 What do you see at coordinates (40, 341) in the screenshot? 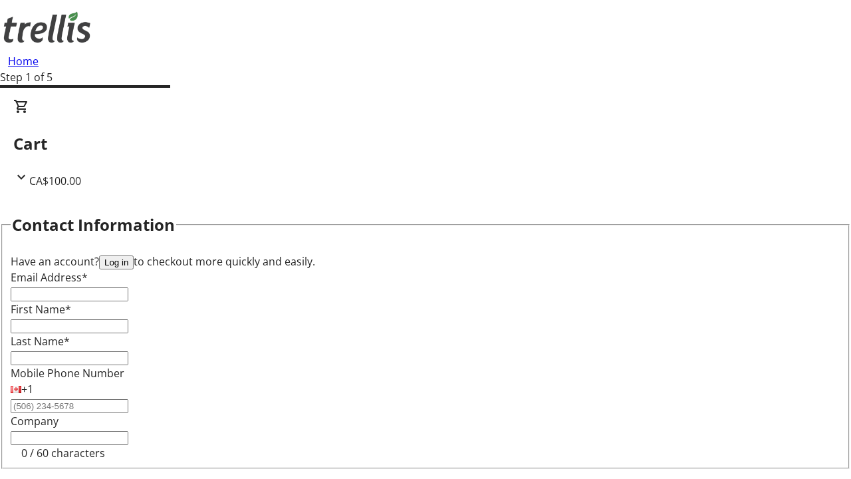
I see `label: Last Name*` at bounding box center [40, 341].